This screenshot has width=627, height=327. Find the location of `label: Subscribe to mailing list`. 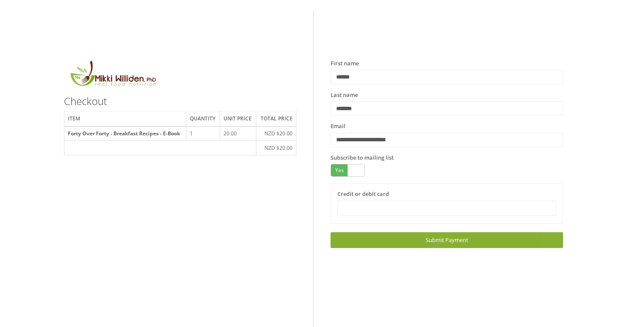

label: Subscribe to mailing list is located at coordinates (362, 158).